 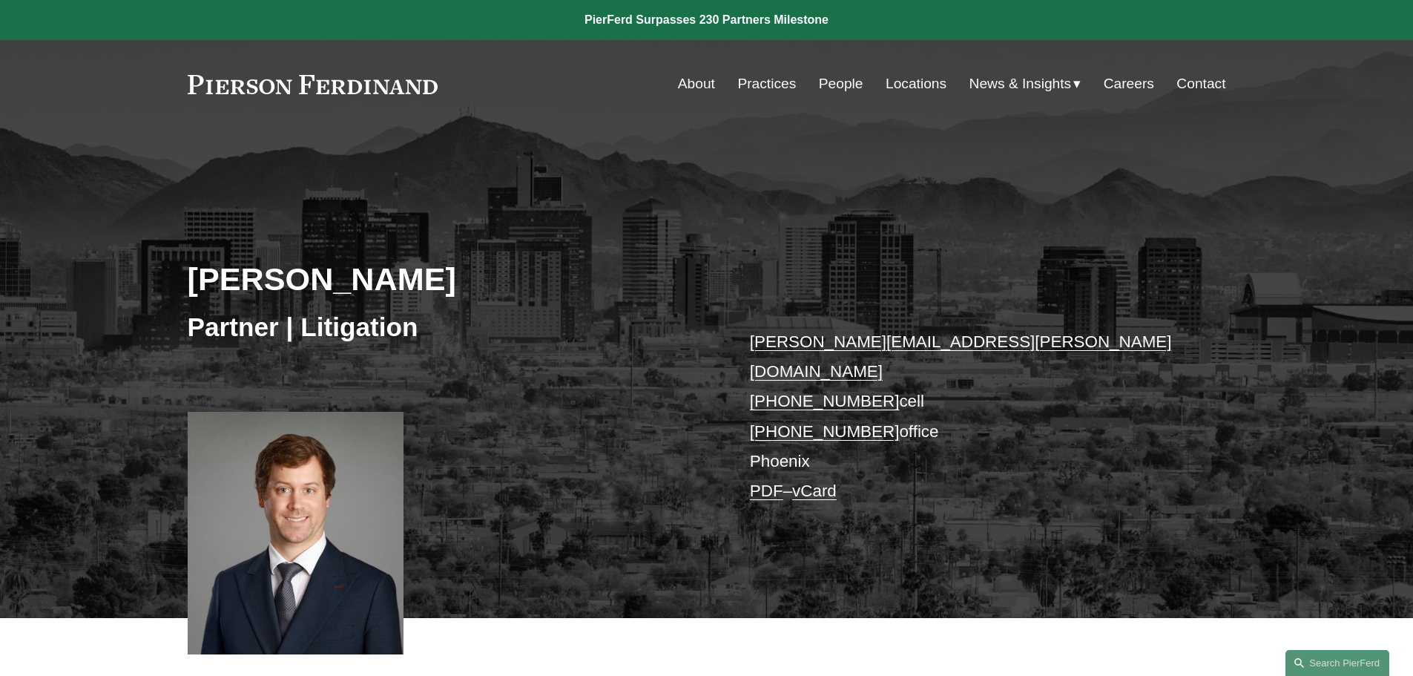 What do you see at coordinates (696, 84) in the screenshot?
I see `a: About` at bounding box center [696, 84].